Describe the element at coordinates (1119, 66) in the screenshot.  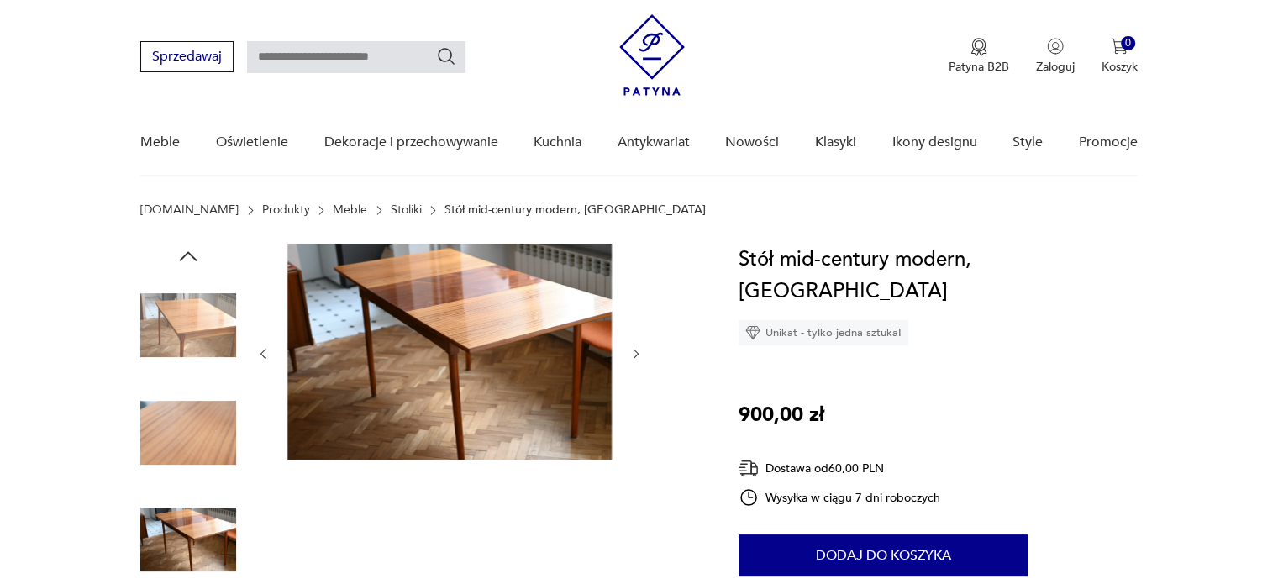
I see `p: Koszyk` at that location.